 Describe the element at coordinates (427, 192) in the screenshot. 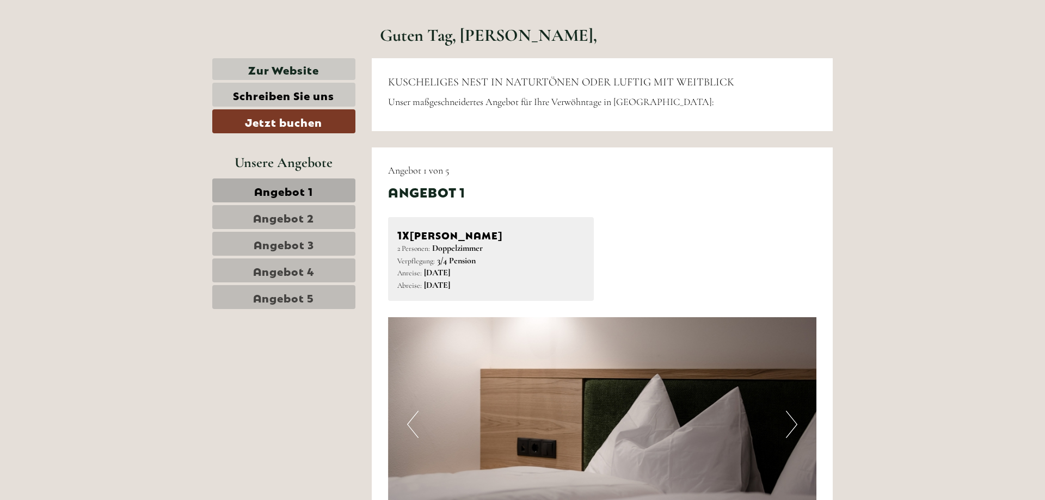

I see `div: Angebot 1` at that location.